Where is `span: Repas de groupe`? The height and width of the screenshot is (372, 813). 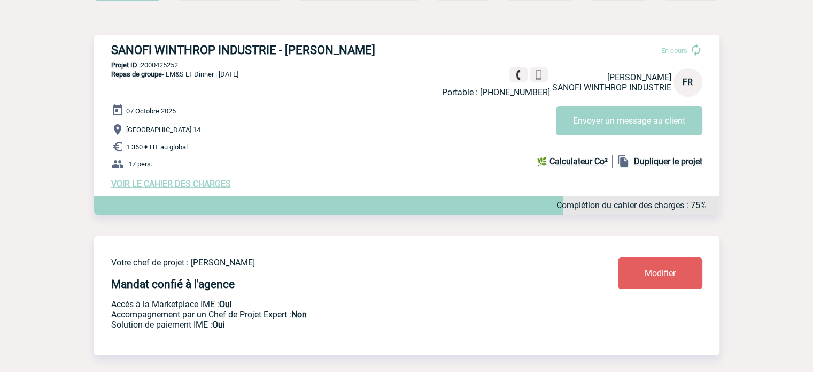 span: Repas de groupe is located at coordinates (136, 74).